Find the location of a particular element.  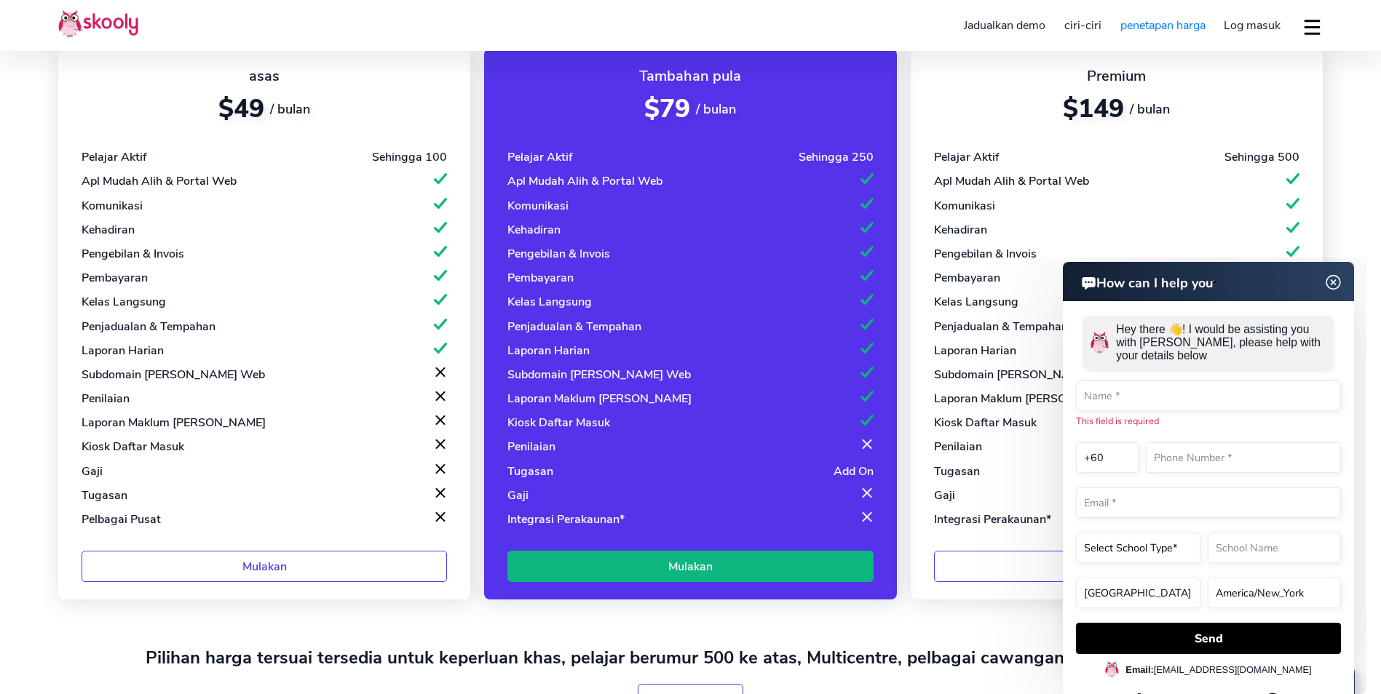

div: Sehingga 500 is located at coordinates (1261, 157).